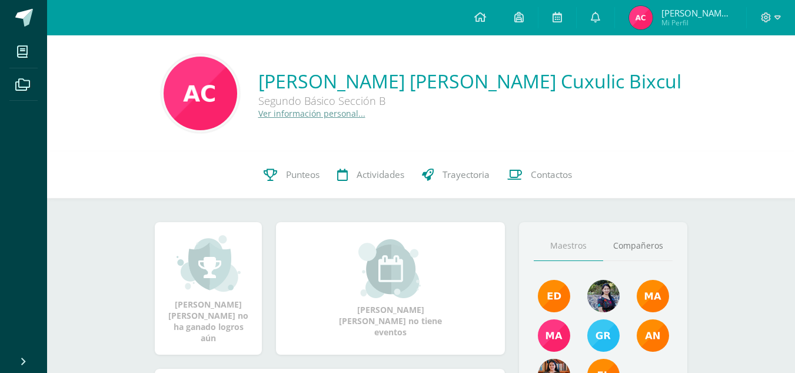 The width and height of the screenshot is (795, 373). What do you see at coordinates (653, 335) in the screenshot?
I see `img: a348d660b2b29c2c864a8732de45c20a.png` at bounding box center [653, 335].